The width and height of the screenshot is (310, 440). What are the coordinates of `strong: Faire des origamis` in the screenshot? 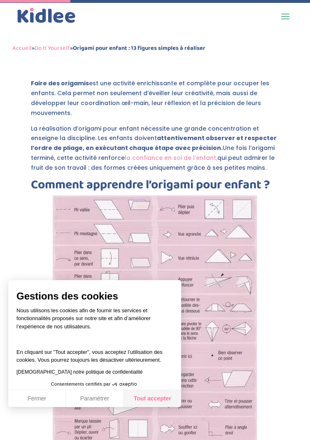 It's located at (60, 83).